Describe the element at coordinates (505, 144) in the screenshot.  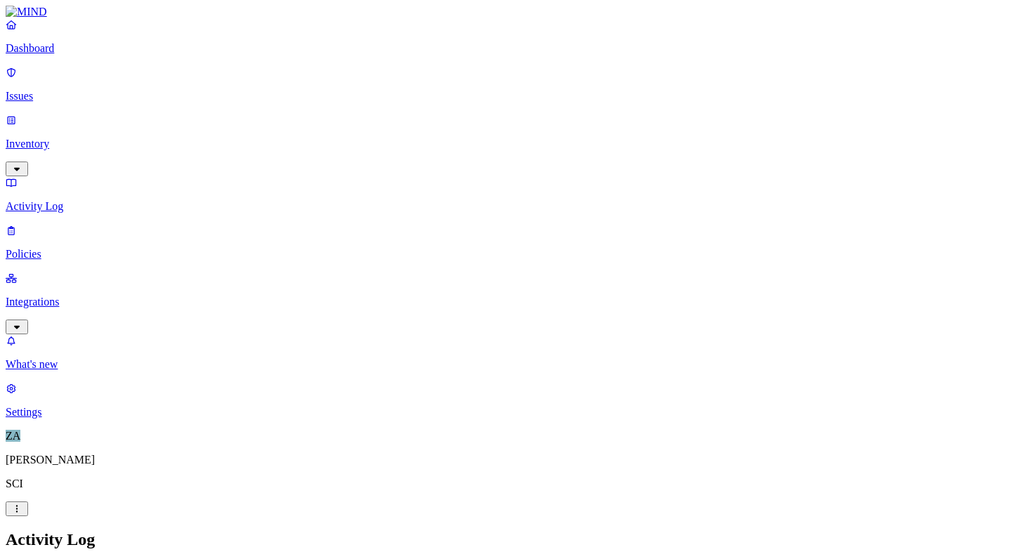
I see `p: Inventory` at that location.